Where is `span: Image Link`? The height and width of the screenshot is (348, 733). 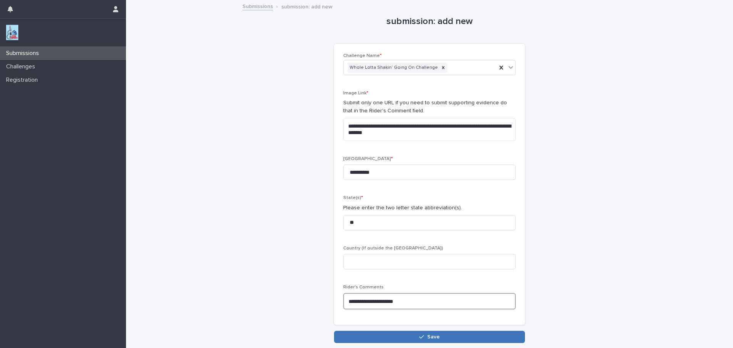
span: Image Link is located at coordinates (356, 93).